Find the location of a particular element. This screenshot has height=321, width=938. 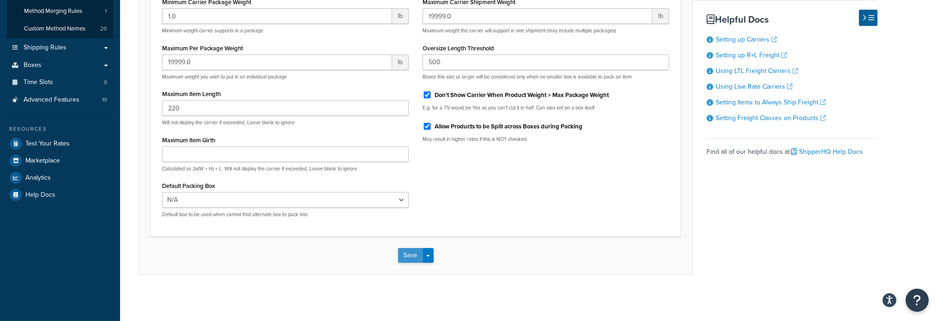

span: Boxes is located at coordinates (32, 65).